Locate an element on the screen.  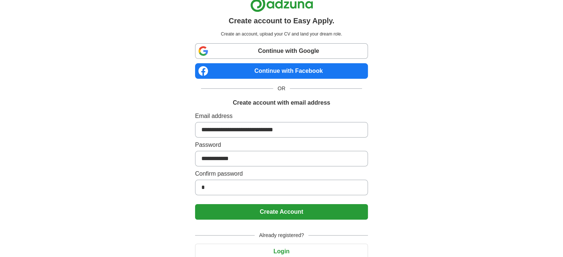
a: Continue with Google is located at coordinates (281, 51).